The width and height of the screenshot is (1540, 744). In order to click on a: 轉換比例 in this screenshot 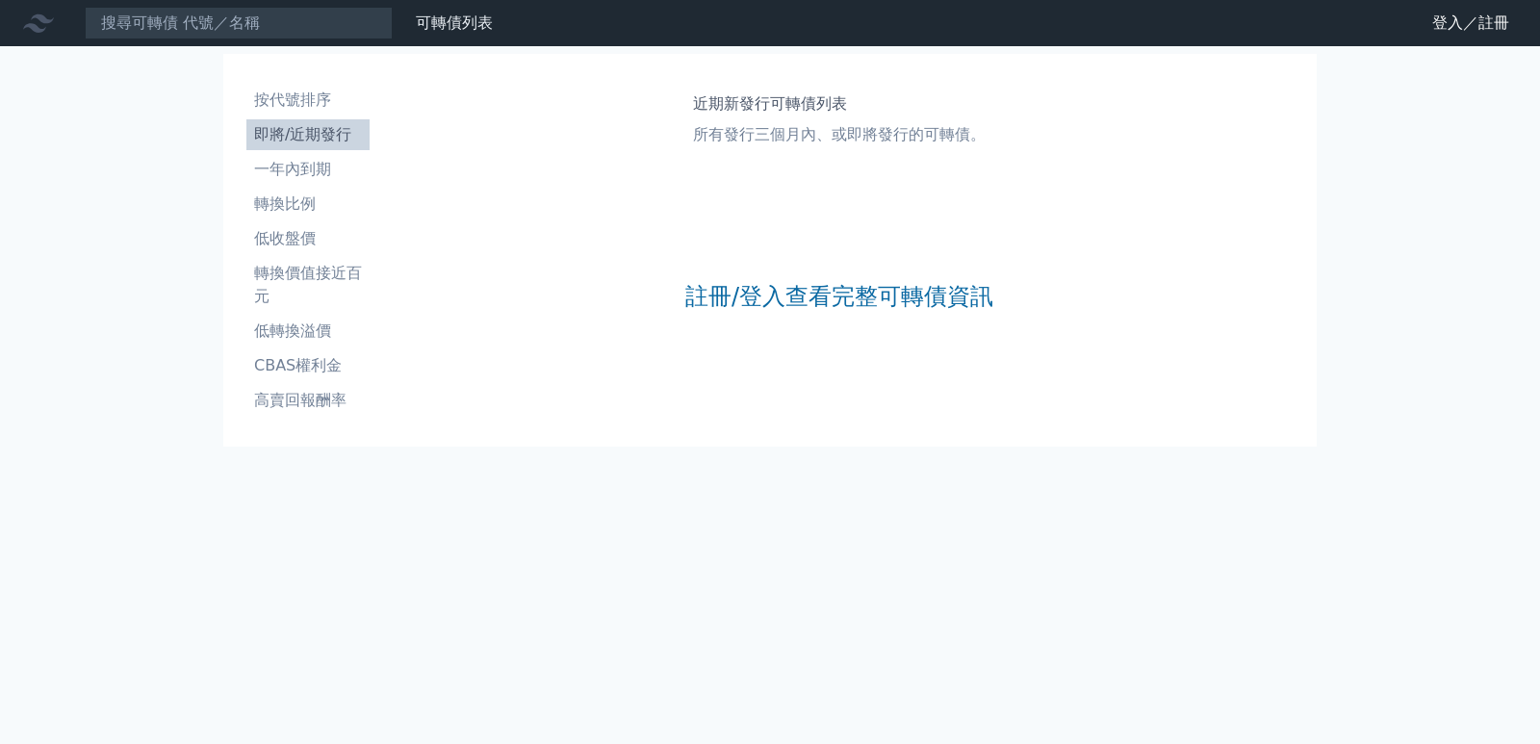, I will do `click(308, 204)`.